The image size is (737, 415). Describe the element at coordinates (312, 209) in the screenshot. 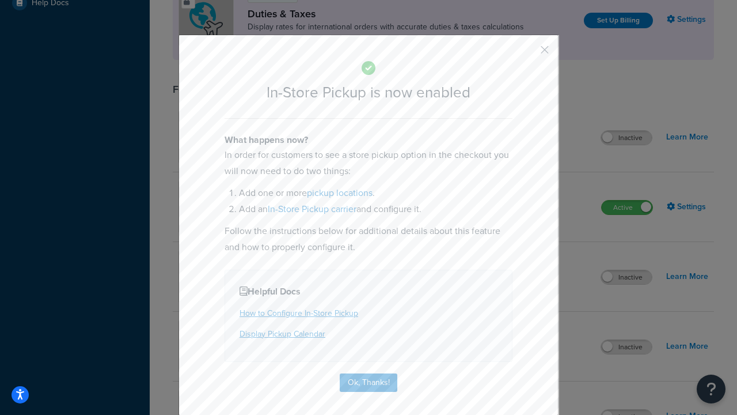

I see `a: In-Store Pickup carrier` at that location.